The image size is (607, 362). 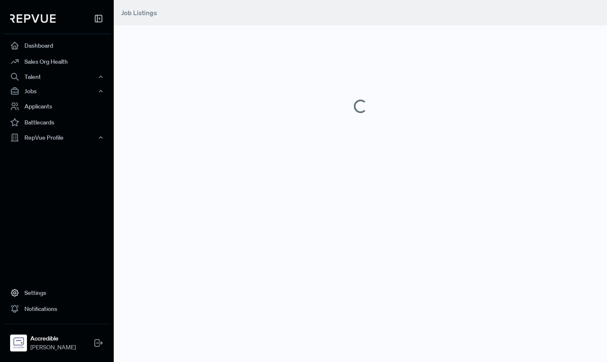 What do you see at coordinates (57, 62) in the screenshot?
I see `a: Sales Org Health` at bounding box center [57, 62].